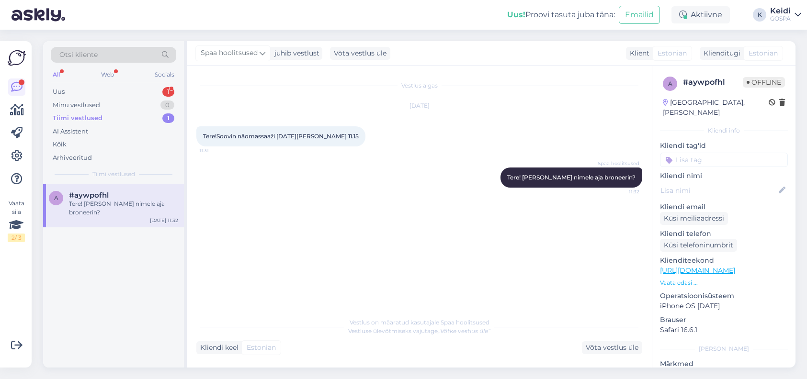  What do you see at coordinates (419, 331) in the screenshot?
I see `span: Vestluse ülevõtmiseks vajutage` at bounding box center [419, 331].